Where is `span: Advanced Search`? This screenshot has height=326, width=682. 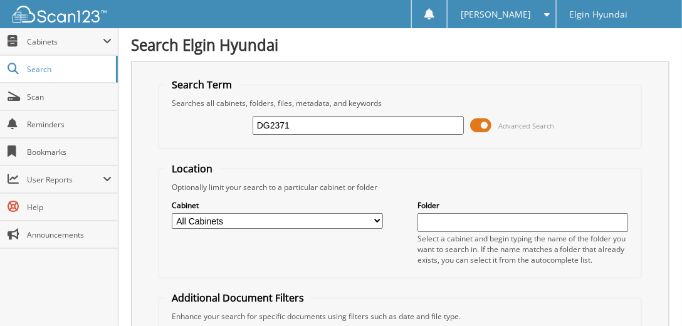 span: Advanced Search is located at coordinates (526, 125).